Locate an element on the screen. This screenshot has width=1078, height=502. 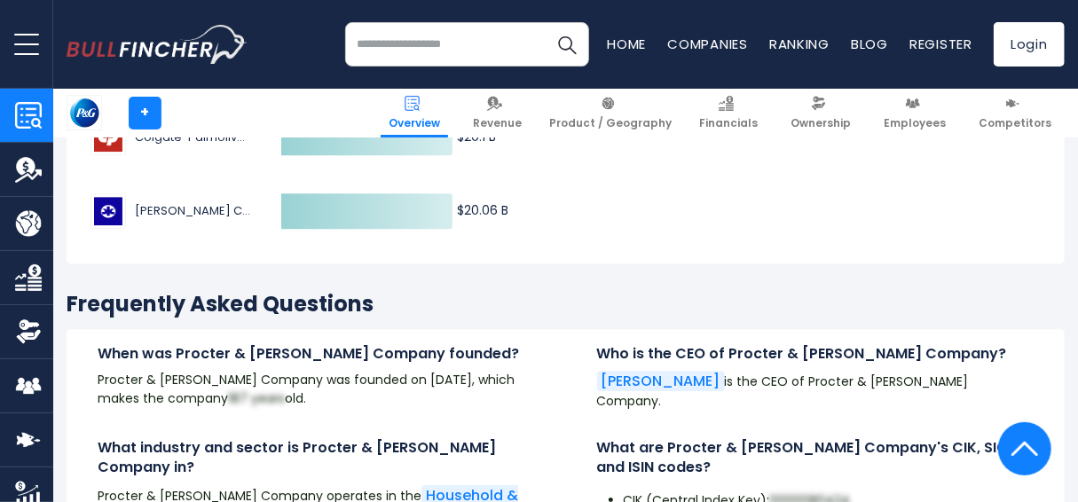
text: $20.06 B is located at coordinates (483, 210).